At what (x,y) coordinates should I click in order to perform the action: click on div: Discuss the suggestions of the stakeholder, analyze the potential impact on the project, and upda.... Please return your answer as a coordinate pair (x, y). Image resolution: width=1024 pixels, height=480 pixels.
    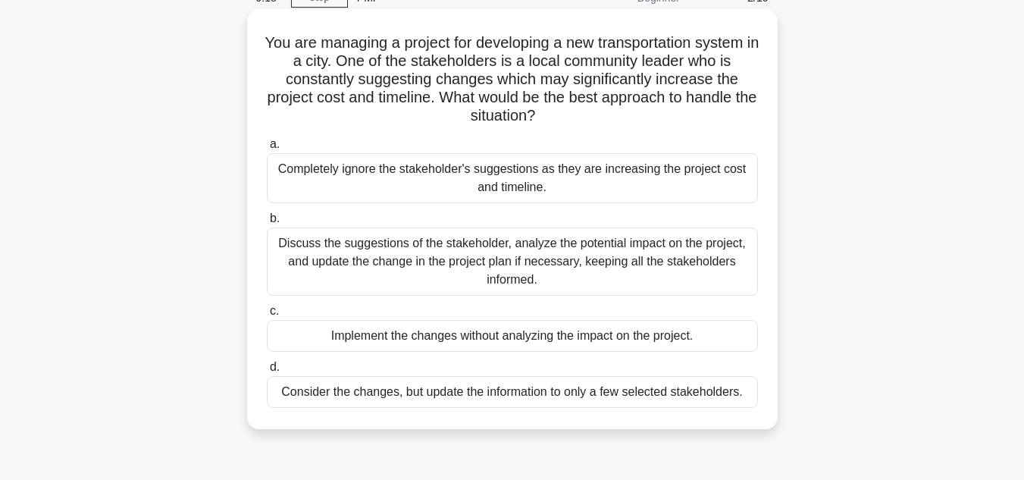
    Looking at the image, I should click on (513, 262).